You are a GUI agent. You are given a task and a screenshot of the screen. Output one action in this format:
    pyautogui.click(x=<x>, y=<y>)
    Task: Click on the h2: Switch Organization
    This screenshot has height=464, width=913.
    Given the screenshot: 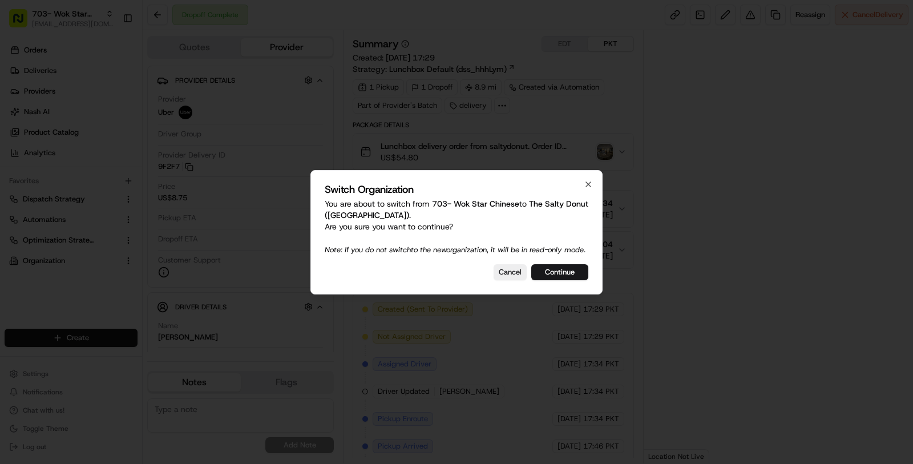 What is the action you would take?
    pyautogui.click(x=456, y=189)
    